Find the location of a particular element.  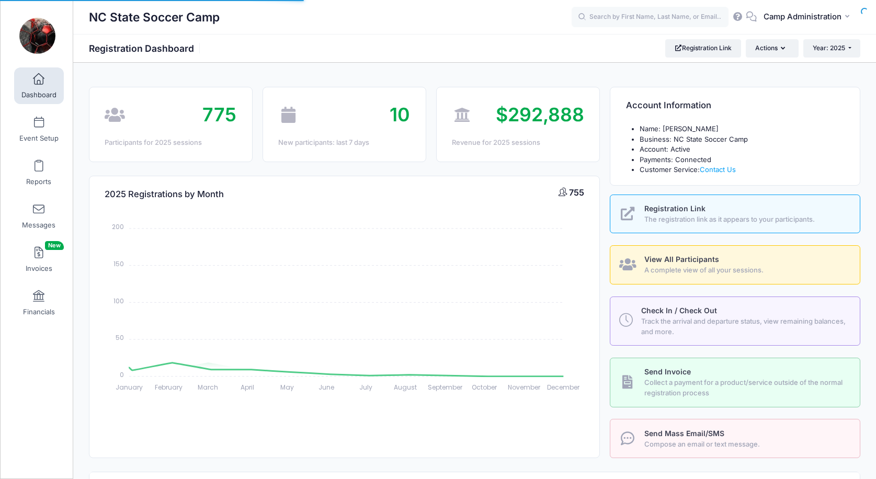

li: Payments: Connected is located at coordinates (742, 160).